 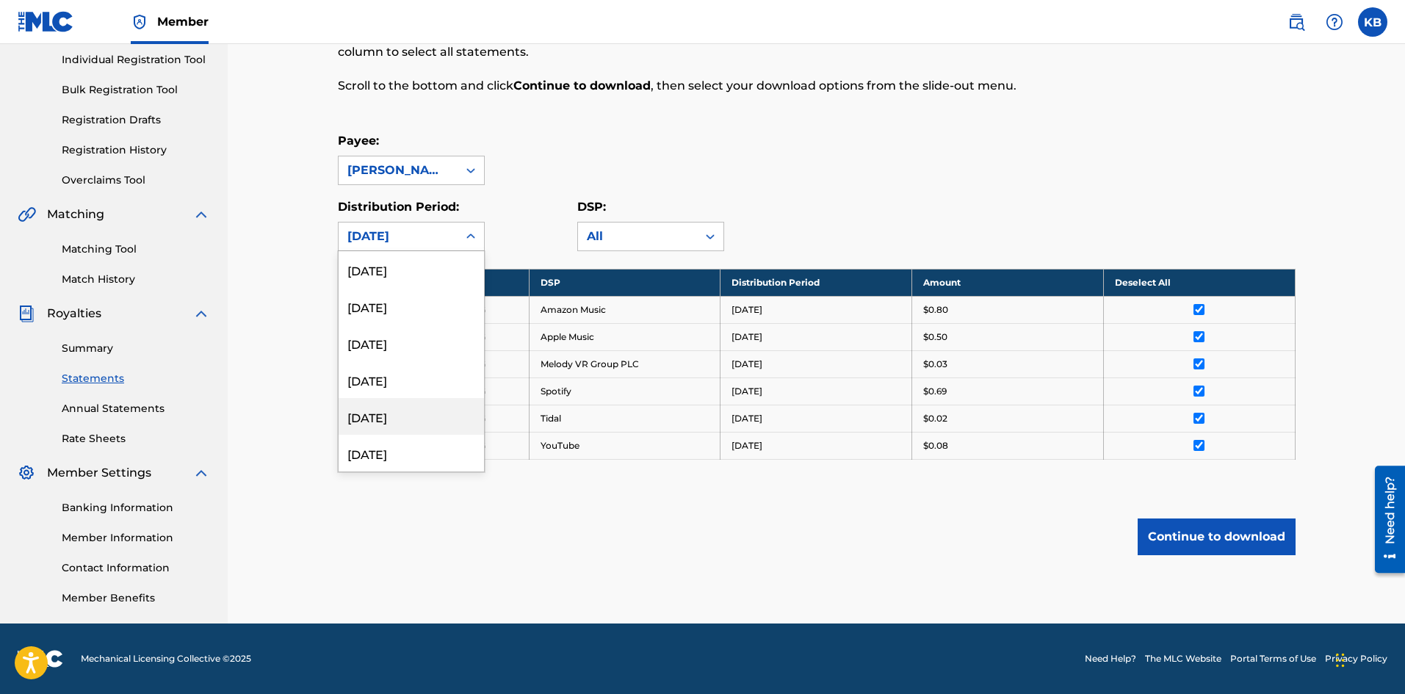 What do you see at coordinates (1297, 22) in the screenshot?
I see `a: Public Search` at bounding box center [1297, 22].